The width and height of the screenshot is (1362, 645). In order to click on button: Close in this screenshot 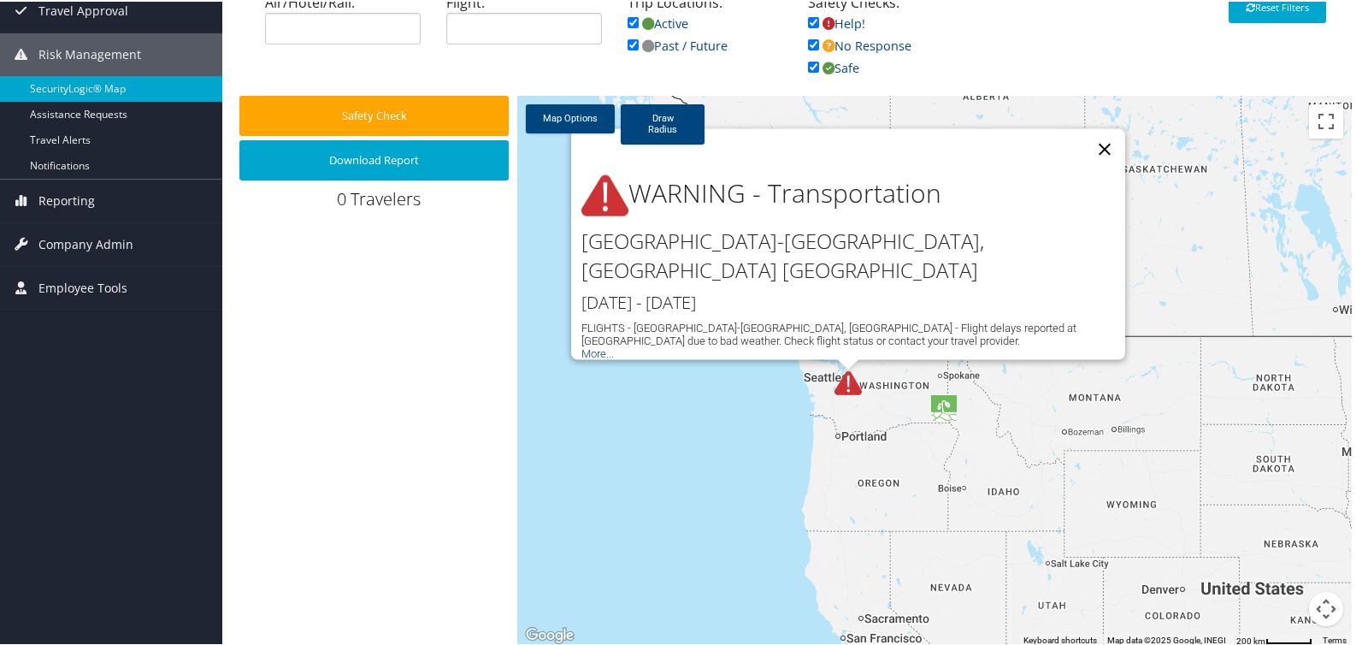, I will do `click(1105, 148)`.